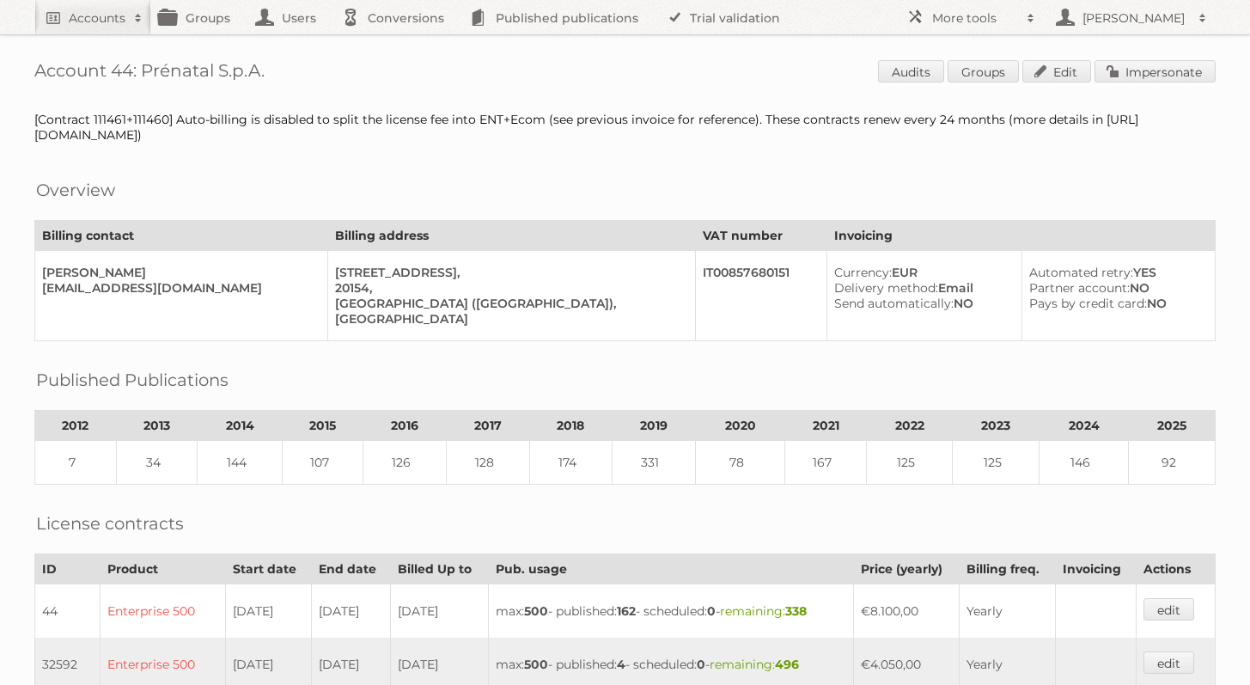 This screenshot has height=685, width=1250. Describe the element at coordinates (181, 235) in the screenshot. I see `th: Billing contact` at that location.